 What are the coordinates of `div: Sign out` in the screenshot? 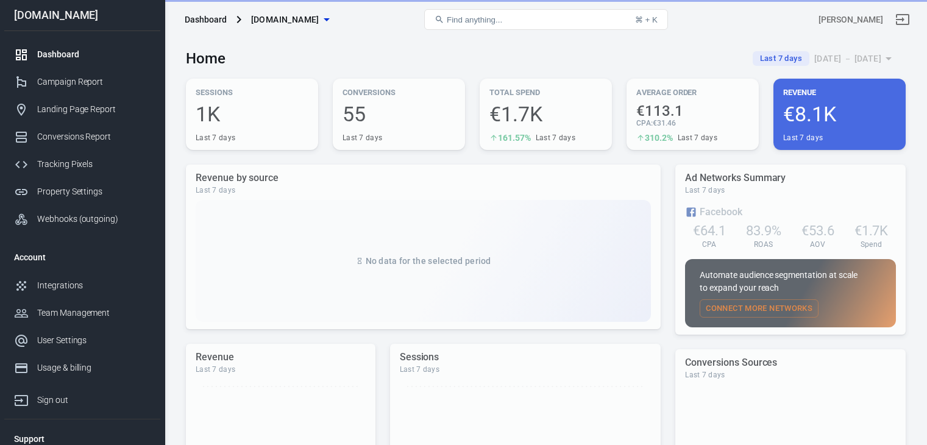 It's located at (94, 400).